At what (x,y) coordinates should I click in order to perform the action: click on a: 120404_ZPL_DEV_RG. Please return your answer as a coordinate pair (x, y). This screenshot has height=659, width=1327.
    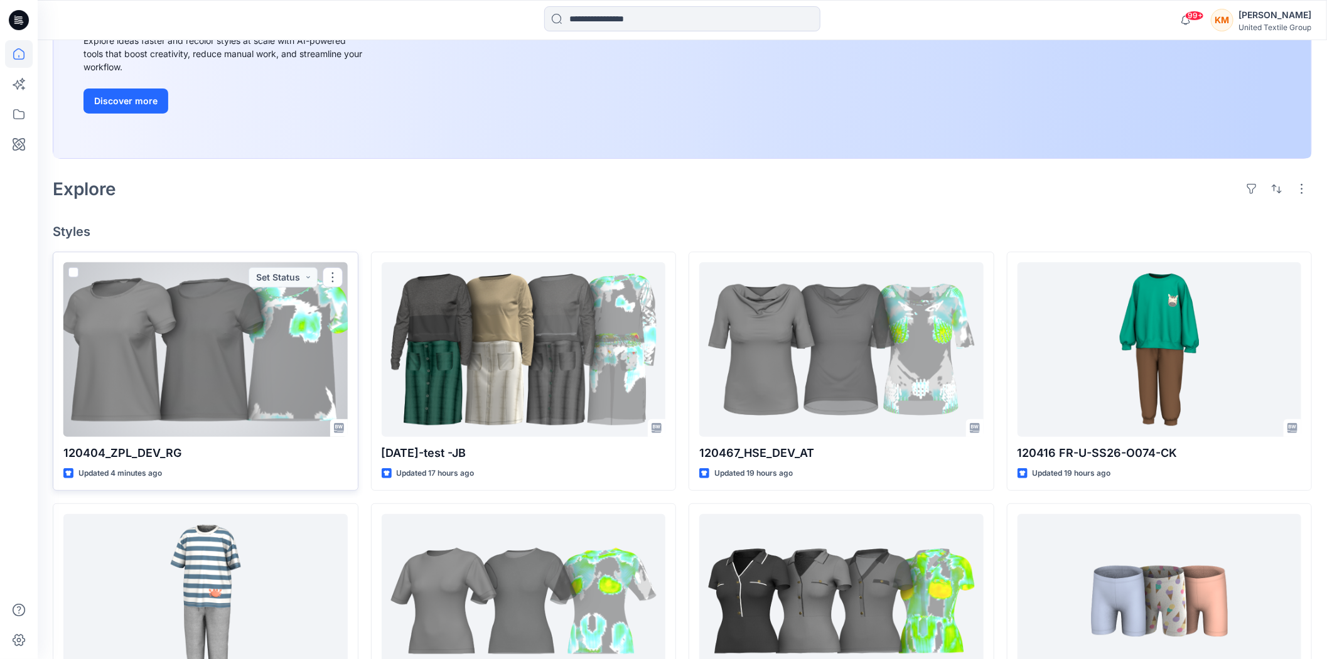
    Looking at the image, I should click on (205, 350).